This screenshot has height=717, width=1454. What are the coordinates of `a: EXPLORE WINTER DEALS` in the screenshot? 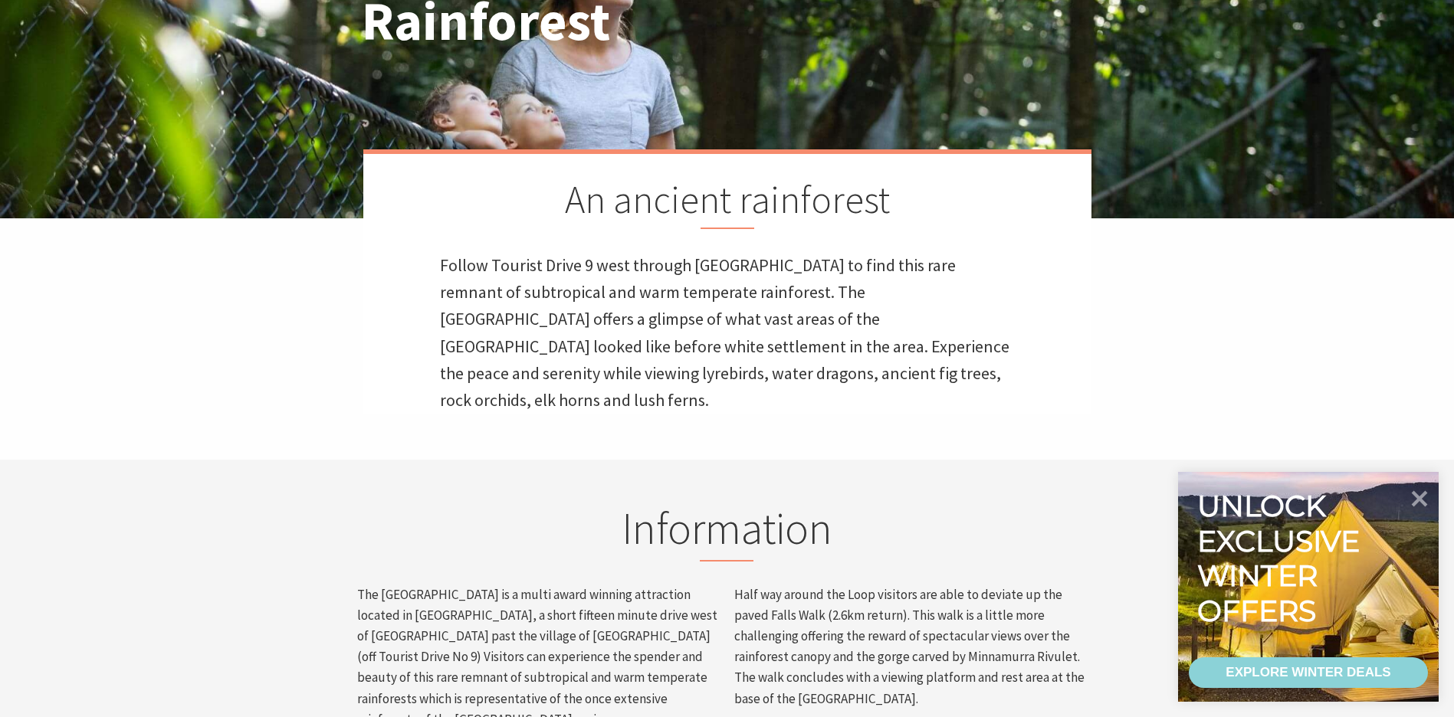 It's located at (1309, 673).